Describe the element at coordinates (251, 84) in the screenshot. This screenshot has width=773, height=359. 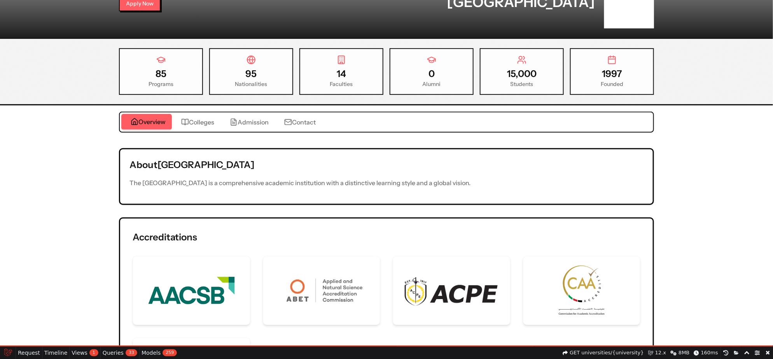
I see `div: Nationalities` at that location.